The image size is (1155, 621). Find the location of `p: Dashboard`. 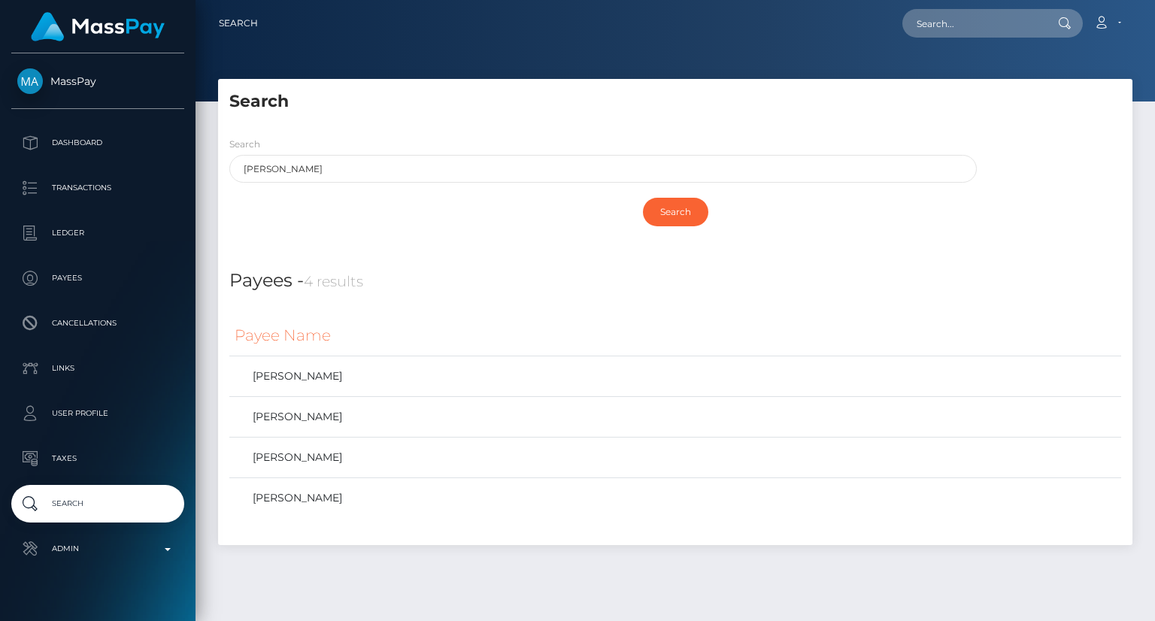

p: Dashboard is located at coordinates (98, 143).